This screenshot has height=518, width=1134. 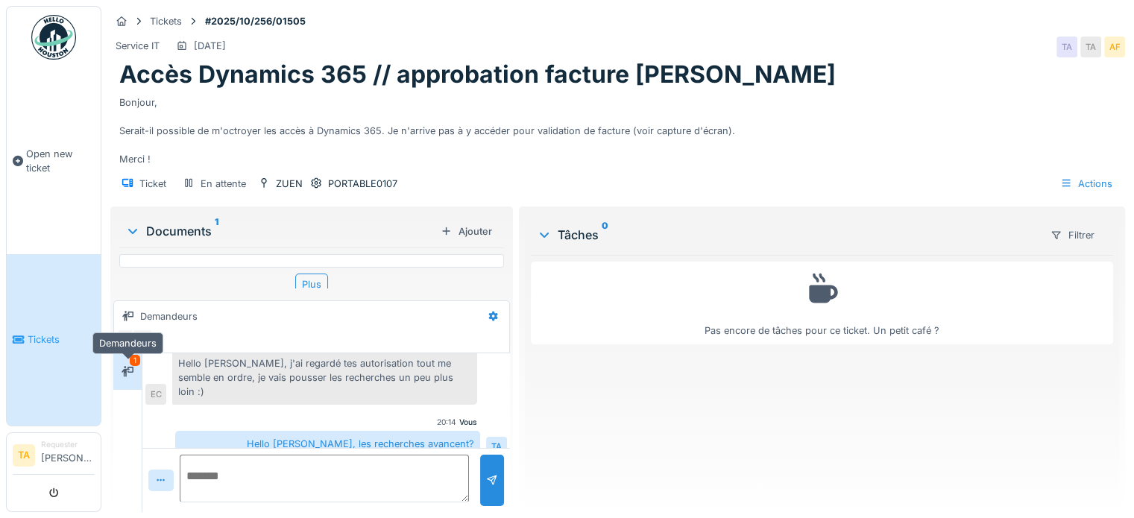 I want to click on a: Open new ticket, so click(x=54, y=161).